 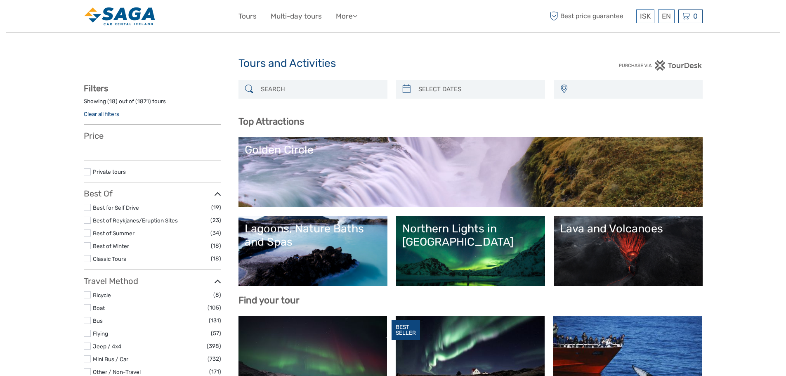 I want to click on span: (23), so click(x=216, y=220).